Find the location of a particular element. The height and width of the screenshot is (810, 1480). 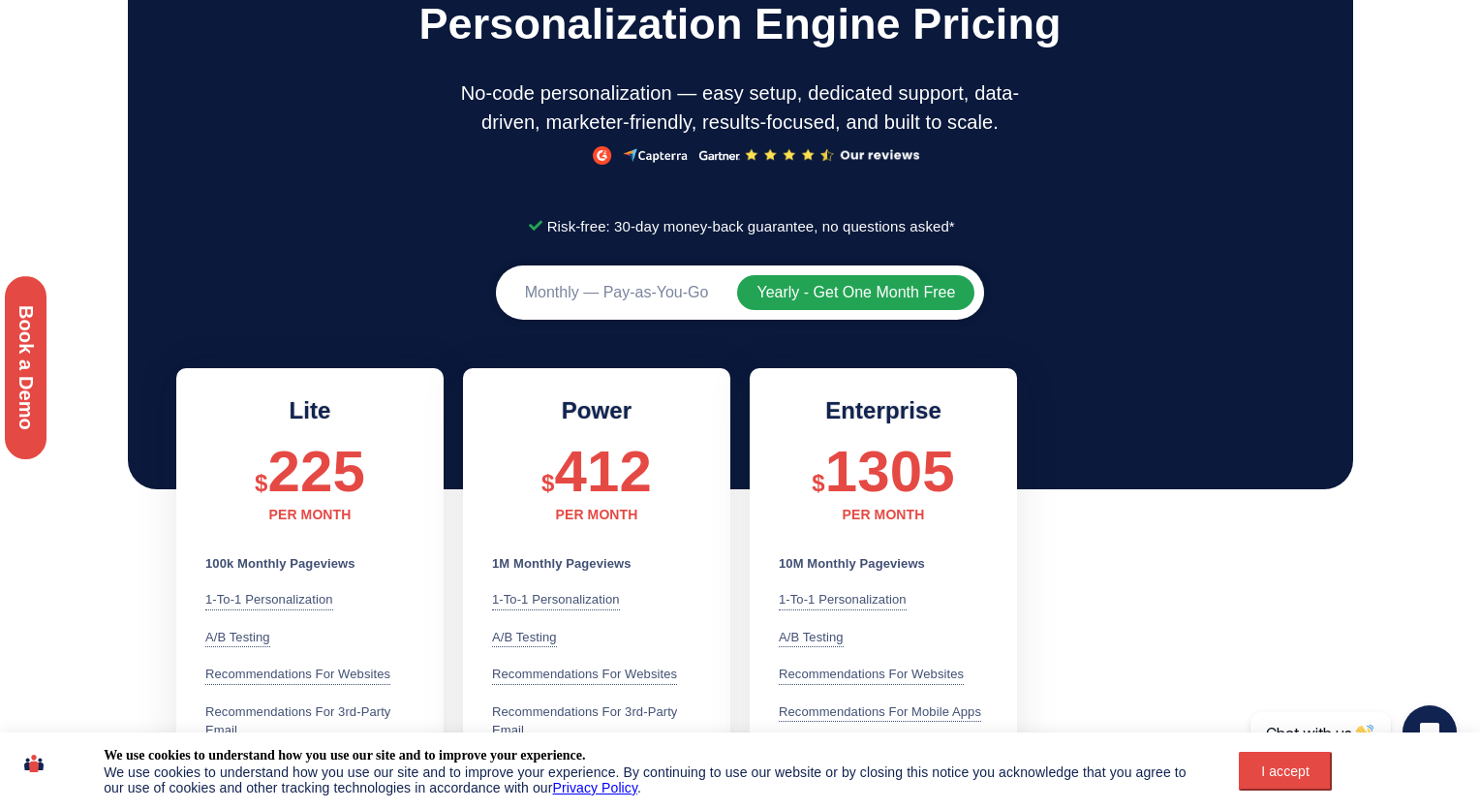

div: We use cookies to understand how you use our site and to improve your experience. By continuing t... is located at coordinates (649, 780).